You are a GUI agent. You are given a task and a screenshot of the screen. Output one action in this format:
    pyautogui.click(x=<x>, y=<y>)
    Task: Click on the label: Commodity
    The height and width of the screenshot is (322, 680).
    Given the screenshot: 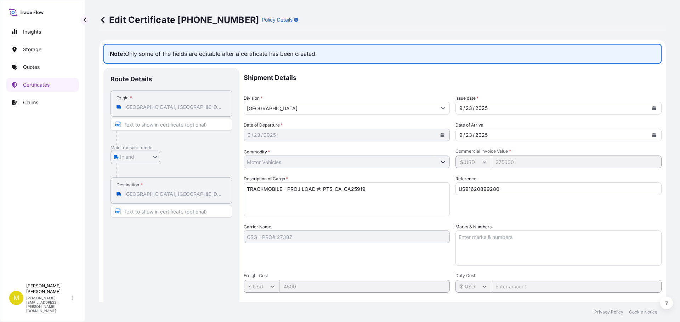 What is the action you would take?
    pyautogui.click(x=257, y=152)
    